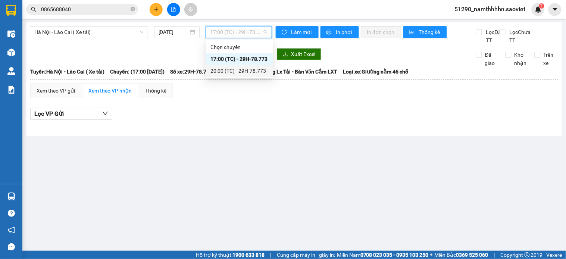 This screenshot has width=566, height=259. What do you see at coordinates (156, 9) in the screenshot?
I see `span: plus` at bounding box center [156, 9].